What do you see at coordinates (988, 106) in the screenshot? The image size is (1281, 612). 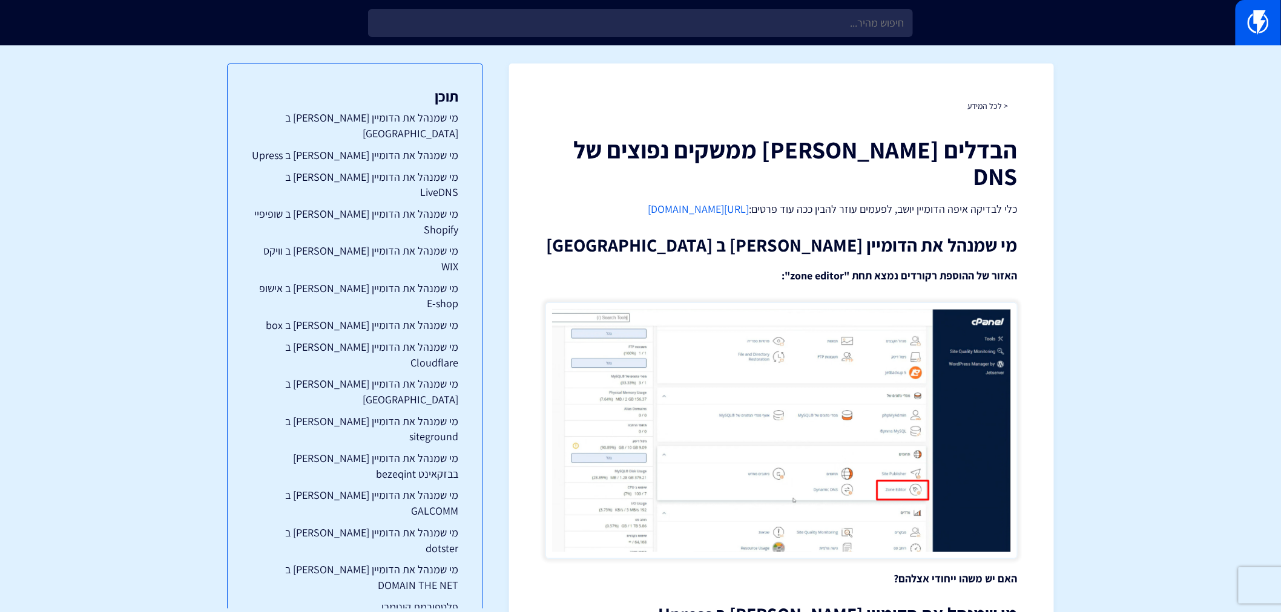 I see `a: < לכל המידע` at bounding box center [988, 106].